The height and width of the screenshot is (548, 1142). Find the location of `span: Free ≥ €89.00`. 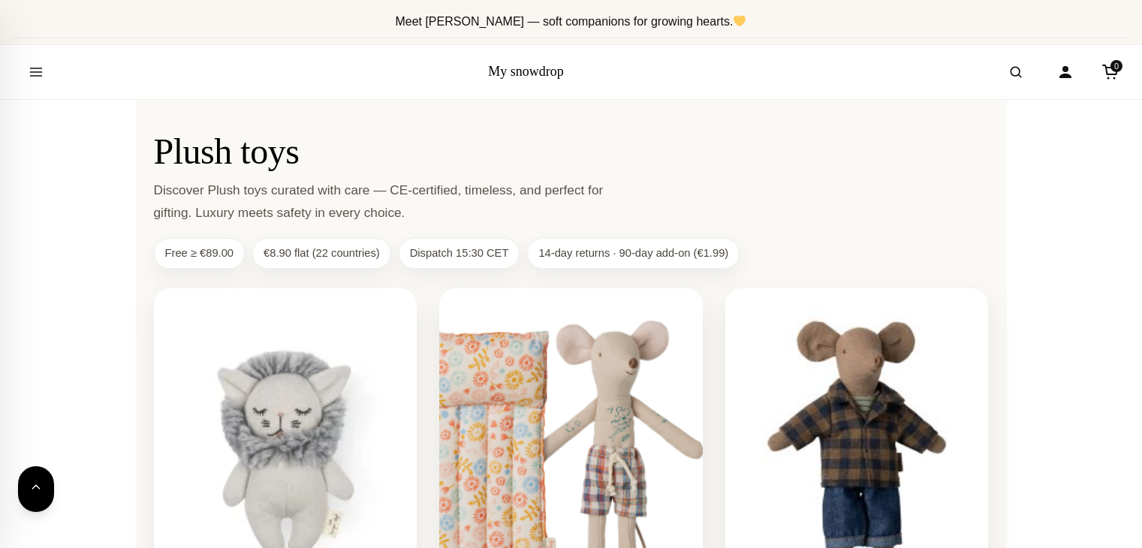

span: Free ≥ €89.00 is located at coordinates (200, 254).